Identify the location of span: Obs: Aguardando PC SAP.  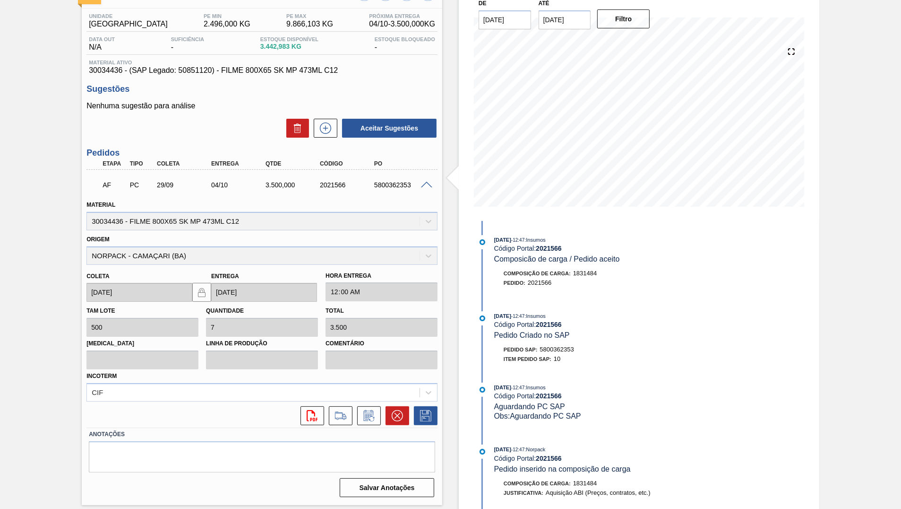
(538, 415).